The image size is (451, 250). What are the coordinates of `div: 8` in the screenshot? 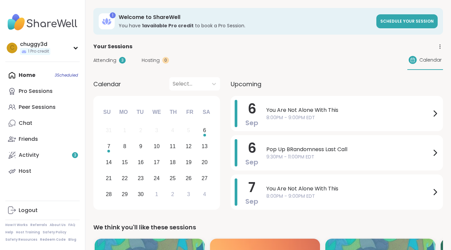 It's located at (125, 146).